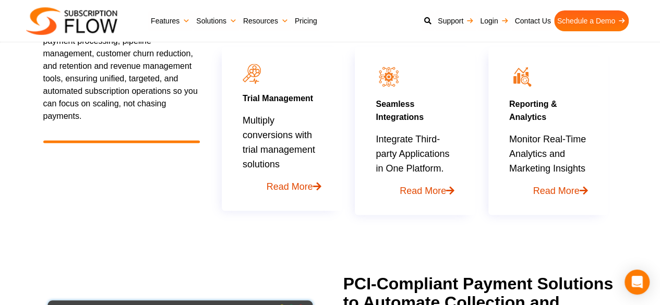  I want to click on p: Integrate Third-party Applications in One Platform., so click(415, 165).